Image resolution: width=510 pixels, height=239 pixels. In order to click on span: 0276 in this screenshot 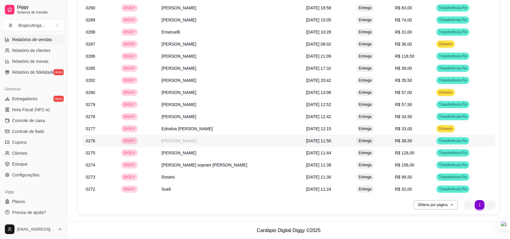, I will do `click(90, 141)`.